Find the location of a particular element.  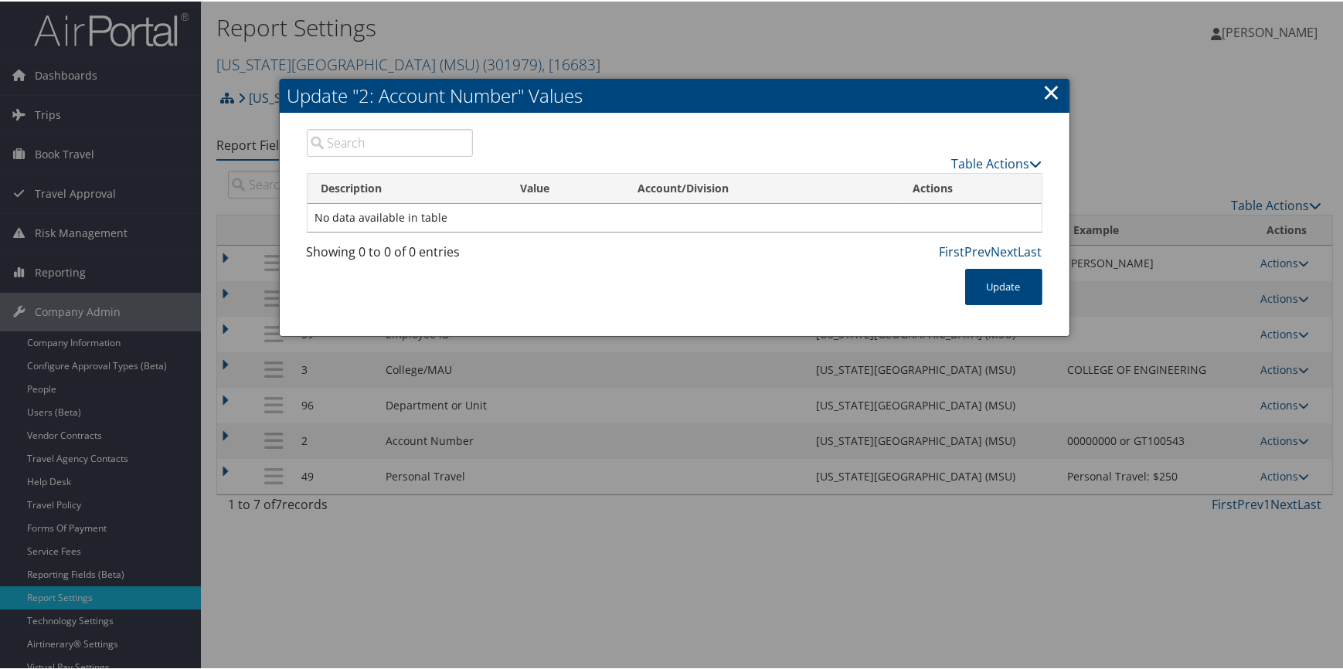

input: Search is located at coordinates (390, 141).